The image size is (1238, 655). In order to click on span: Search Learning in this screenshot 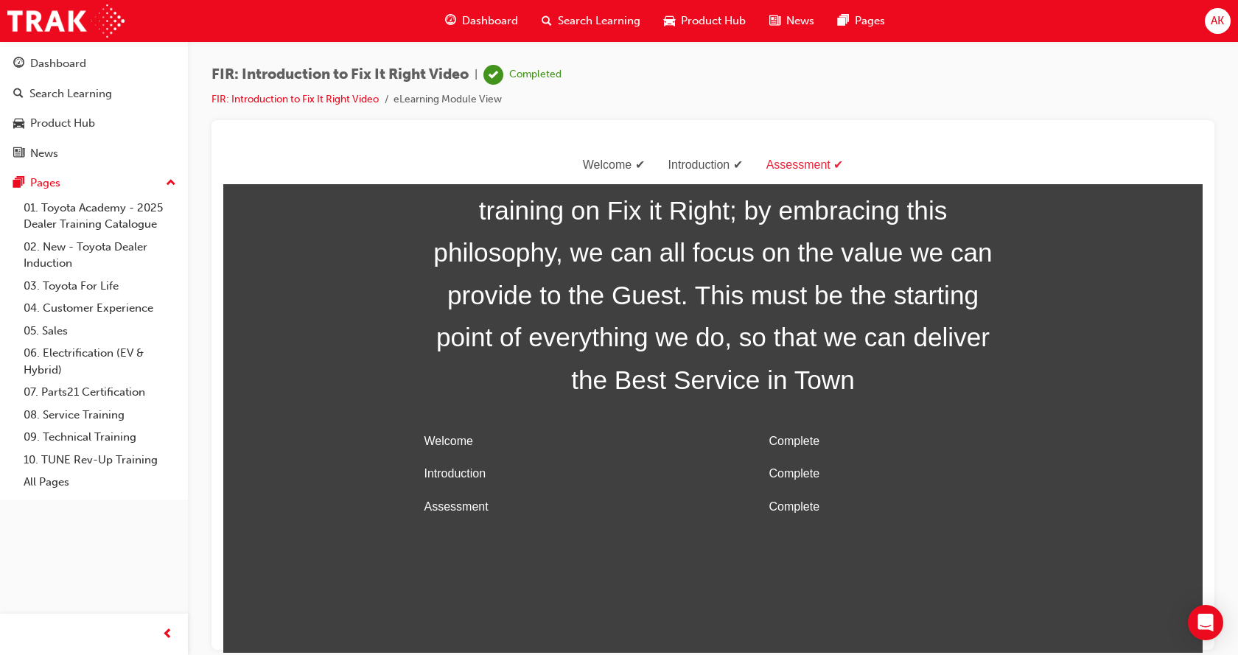, I will do `click(599, 21)`.